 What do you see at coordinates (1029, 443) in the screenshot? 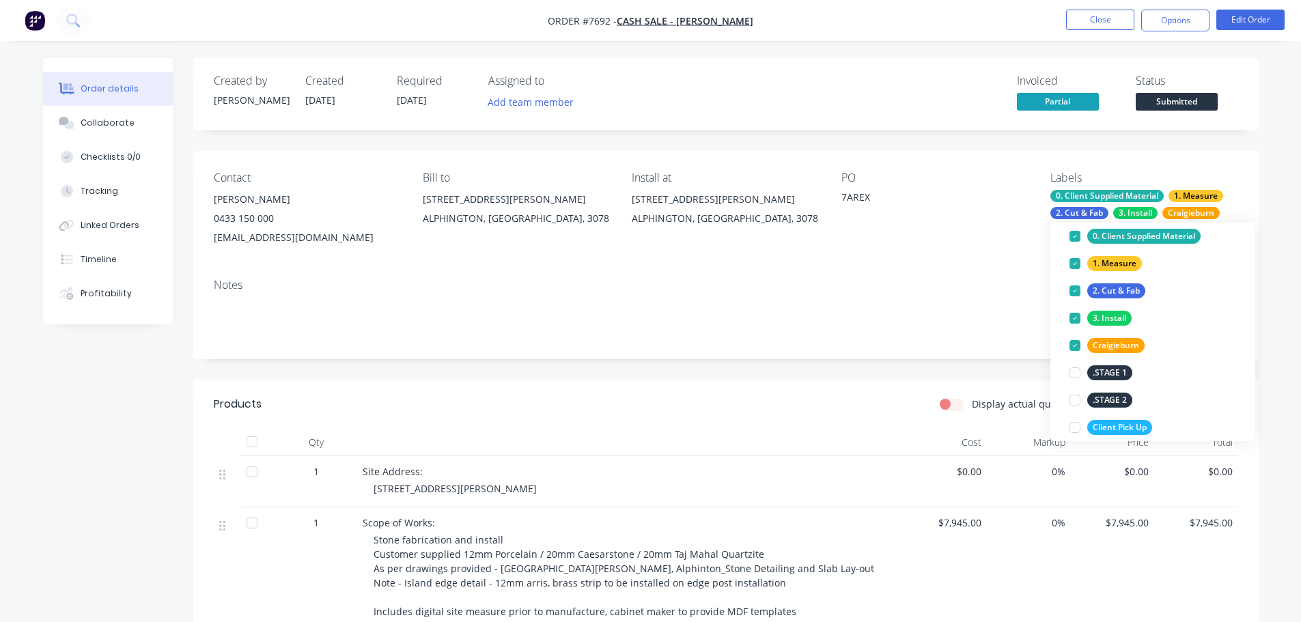
I see `div: Markup` at bounding box center [1029, 443].